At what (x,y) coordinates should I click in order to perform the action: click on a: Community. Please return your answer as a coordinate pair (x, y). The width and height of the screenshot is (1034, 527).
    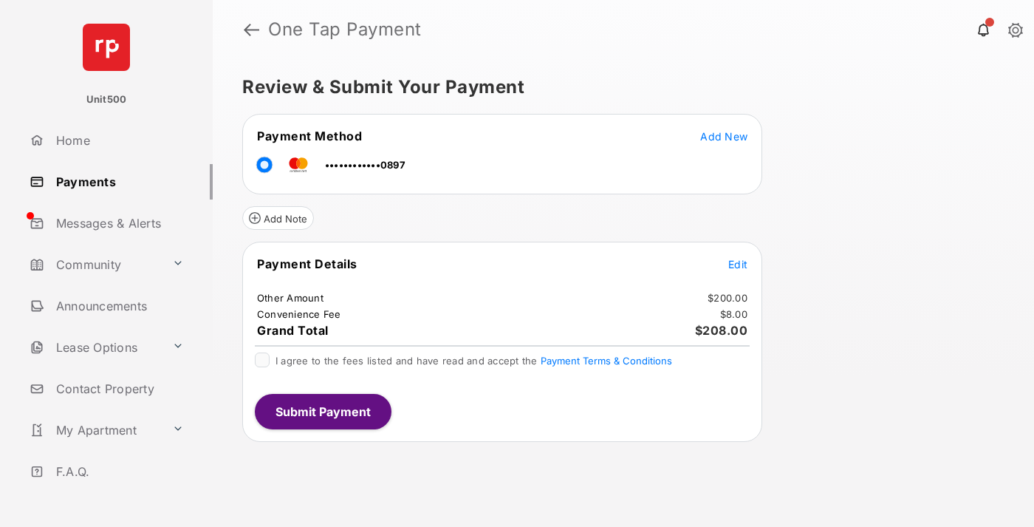
    Looking at the image, I should click on (95, 264).